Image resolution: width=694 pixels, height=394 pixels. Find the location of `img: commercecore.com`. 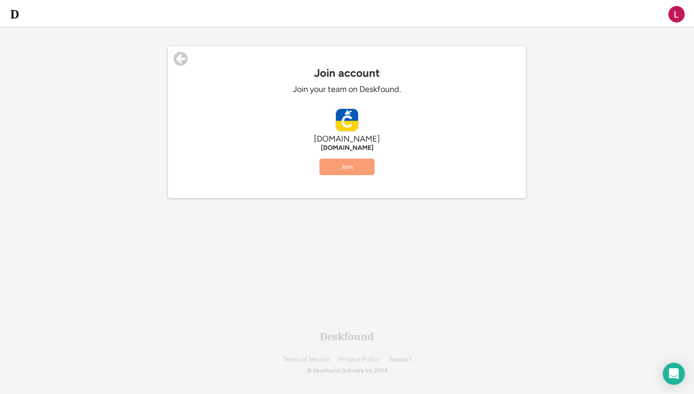

img: commercecore.com is located at coordinates (347, 120).